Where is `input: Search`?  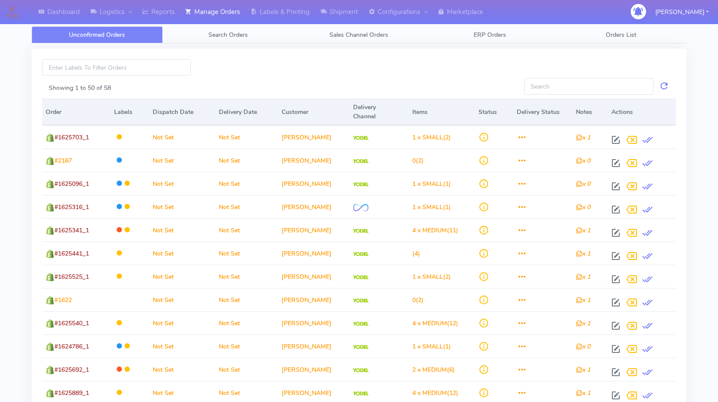 input: Search is located at coordinates (589, 86).